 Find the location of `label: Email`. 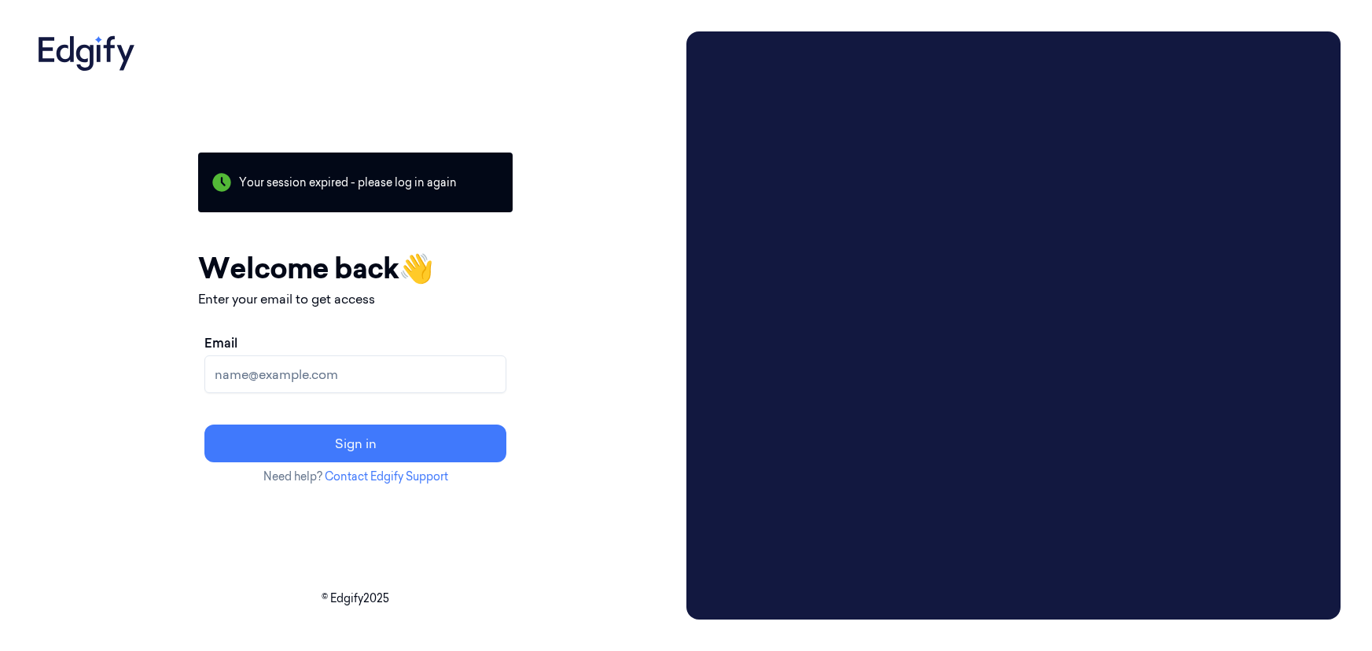

label: Email is located at coordinates (221, 343).